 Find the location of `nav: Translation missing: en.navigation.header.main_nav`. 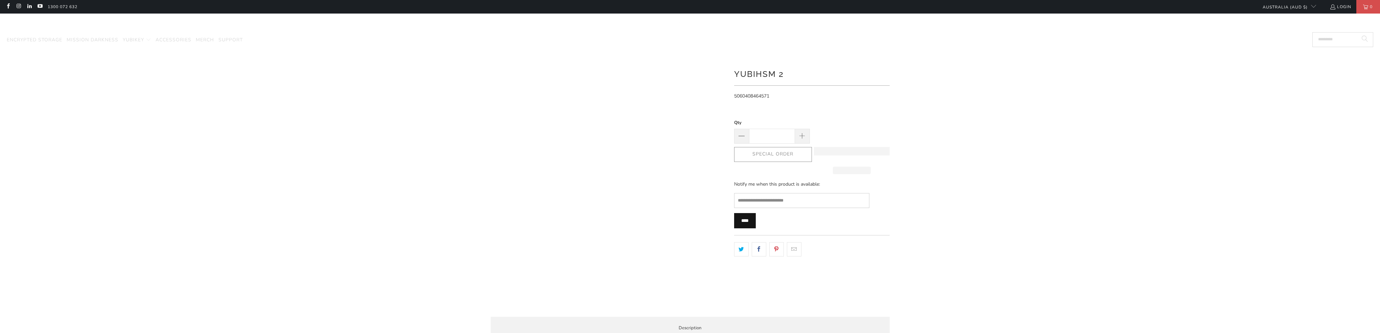

nav: Translation missing: en.navigation.header.main_nav is located at coordinates (125, 40).